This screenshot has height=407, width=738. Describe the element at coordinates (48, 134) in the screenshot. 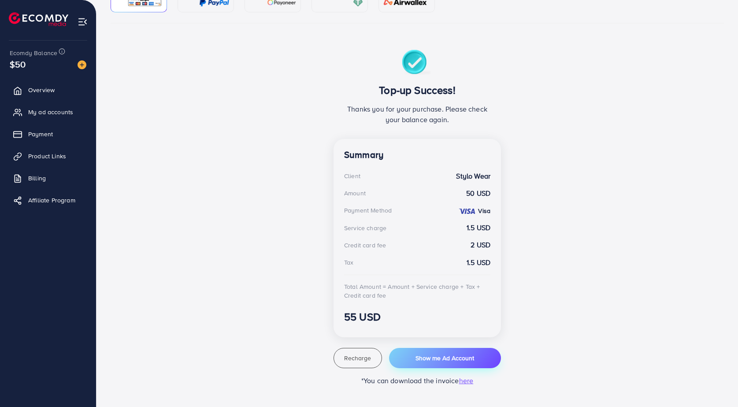

I see `a: Payment` at that location.